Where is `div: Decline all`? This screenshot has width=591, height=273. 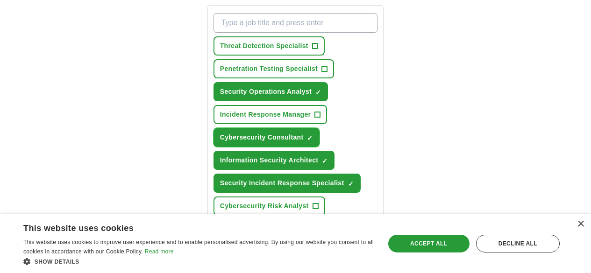
div: Decline all is located at coordinates (518, 244).